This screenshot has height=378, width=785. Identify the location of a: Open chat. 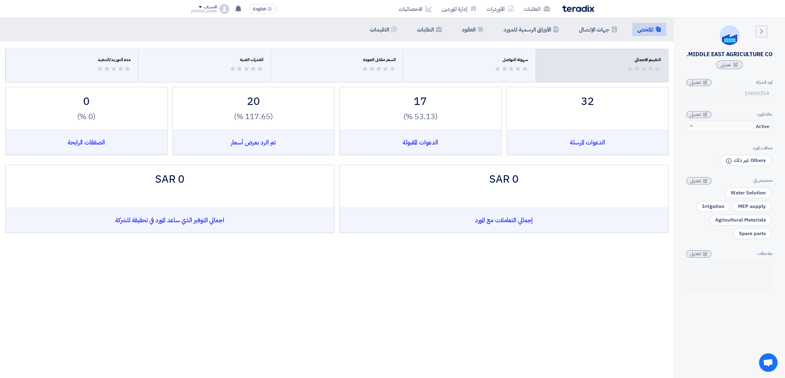
(768, 363).